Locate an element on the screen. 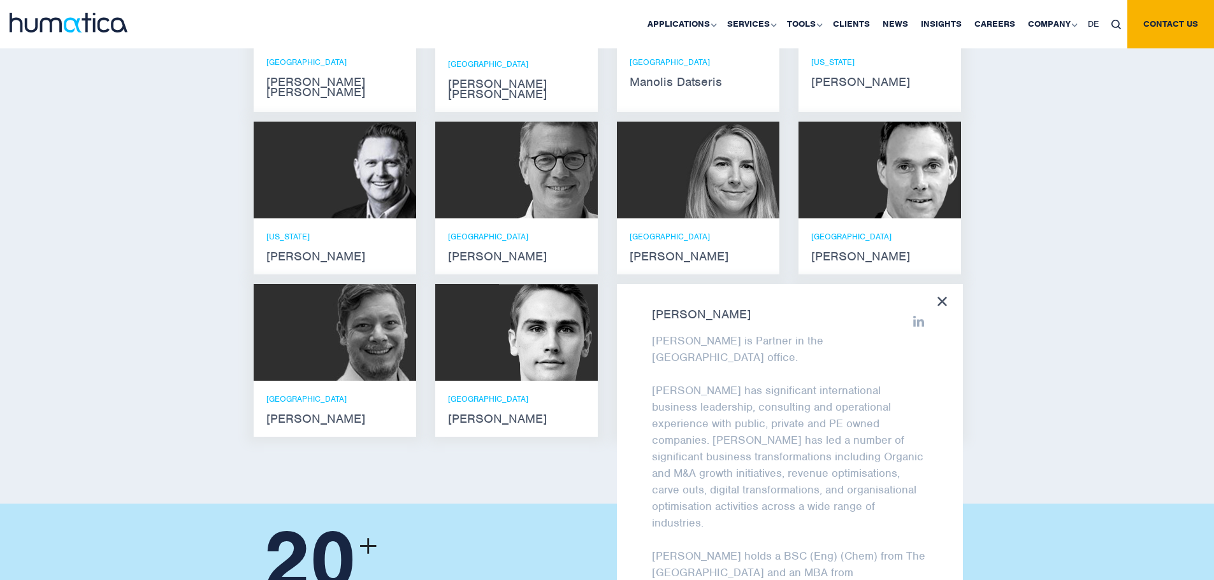 The image size is (1214, 580). img: logo is located at coordinates (68, 22).